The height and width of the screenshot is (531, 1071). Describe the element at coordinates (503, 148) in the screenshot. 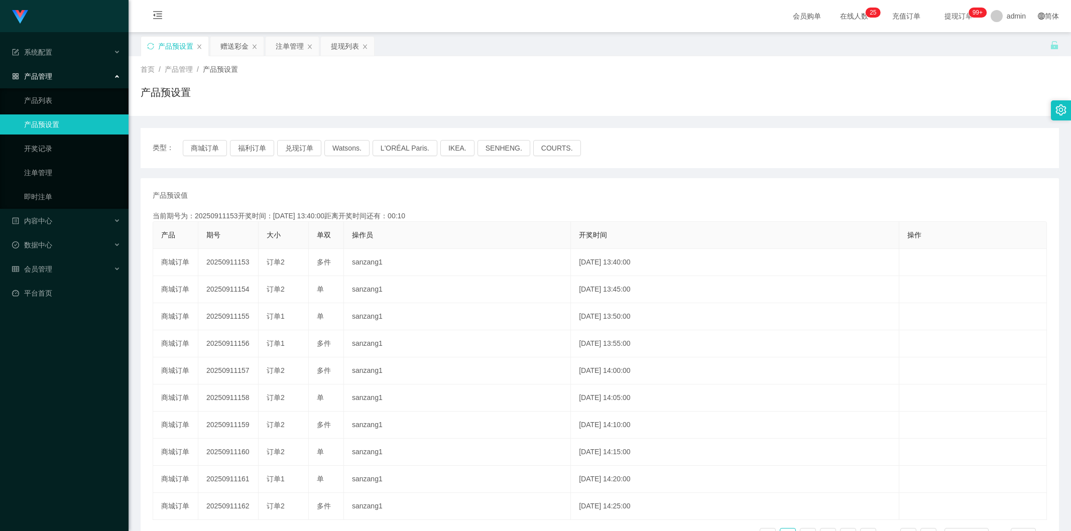

I see `button: SENHENG.` at that location.